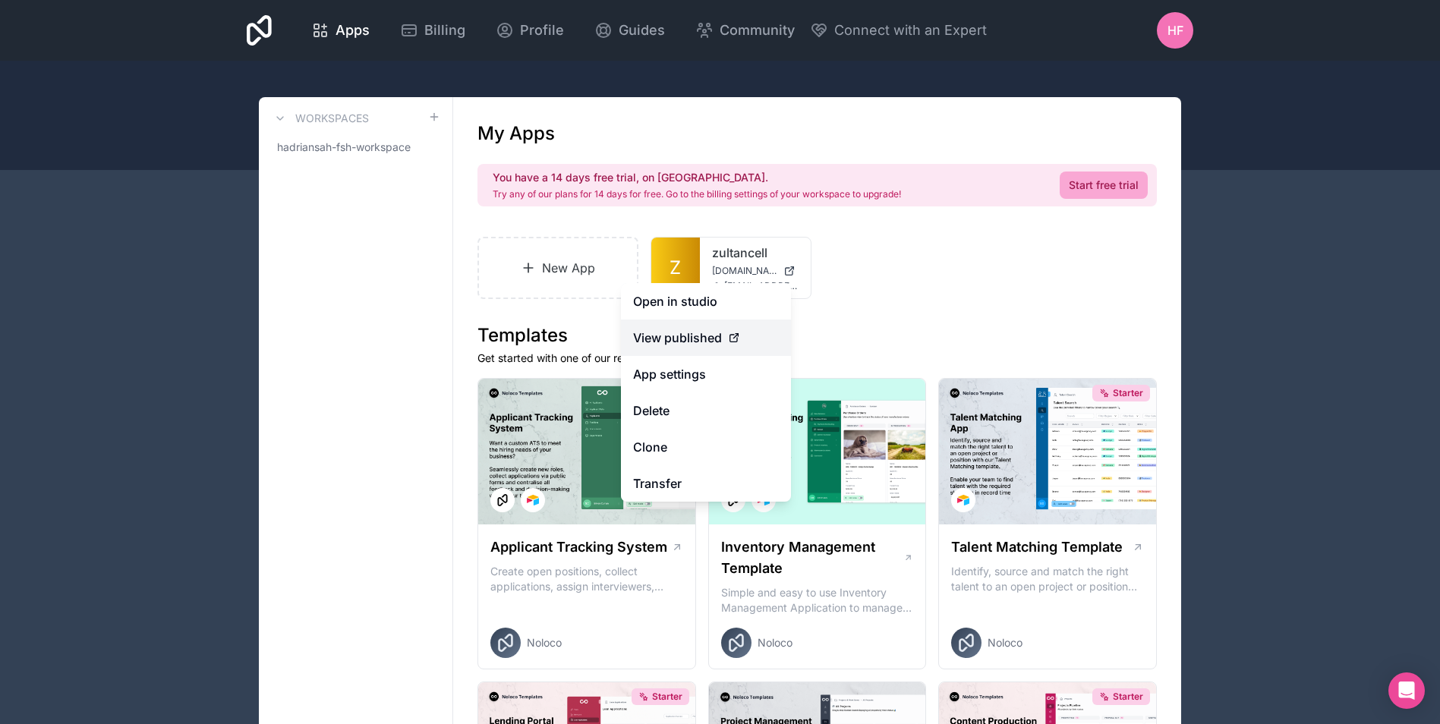 The height and width of the screenshot is (724, 1440). What do you see at coordinates (641, 30) in the screenshot?
I see `span: Guides` at bounding box center [641, 30].